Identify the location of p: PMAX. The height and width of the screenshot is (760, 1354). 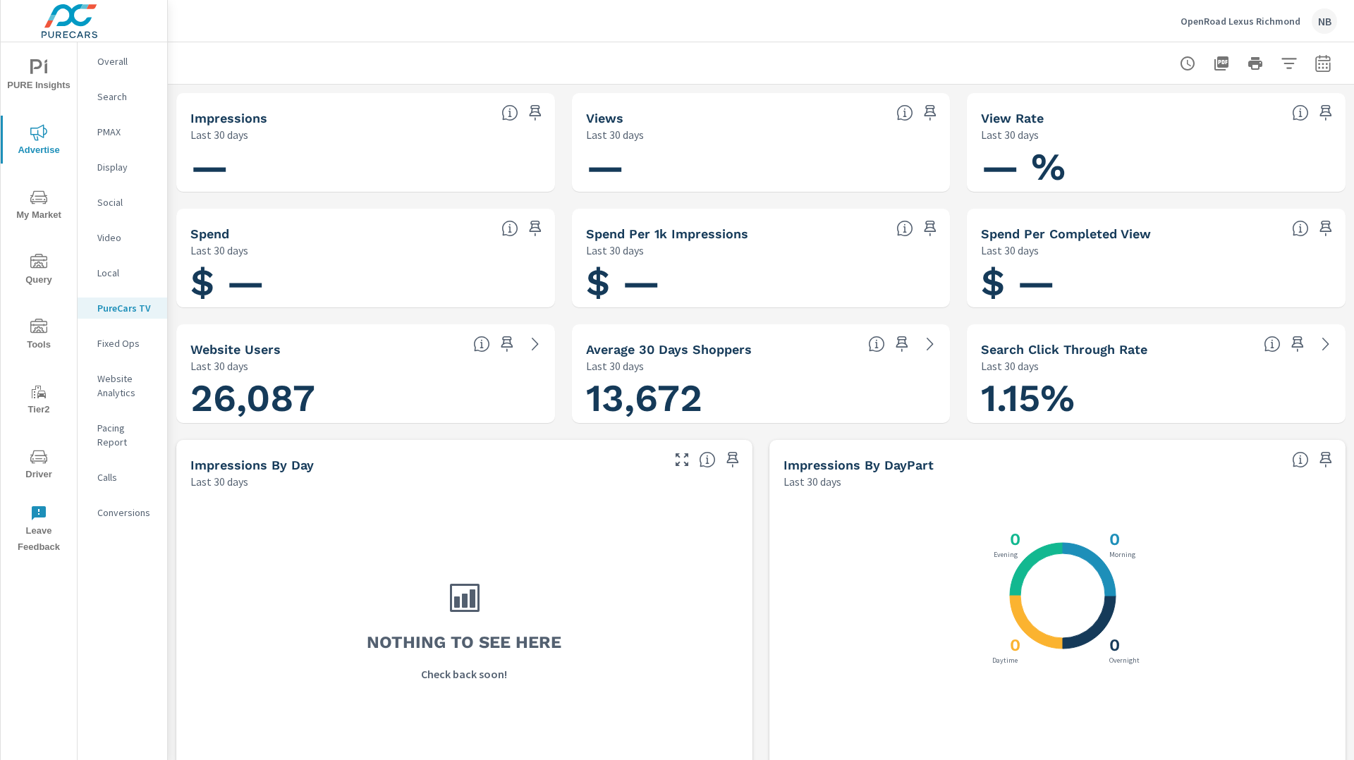
(126, 132).